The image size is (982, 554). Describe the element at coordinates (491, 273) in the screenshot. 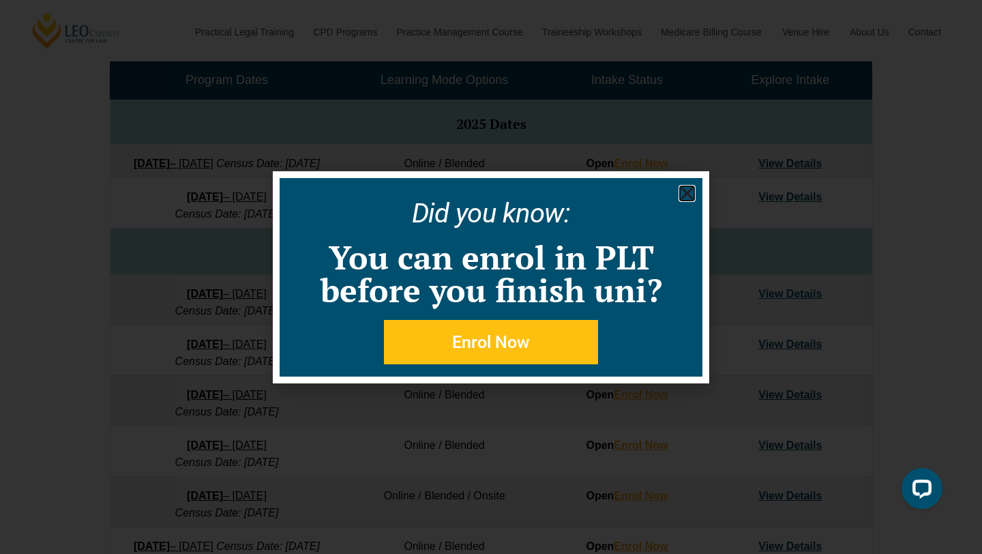

I see `a: You can enrol in PLT before you finish uni?` at that location.